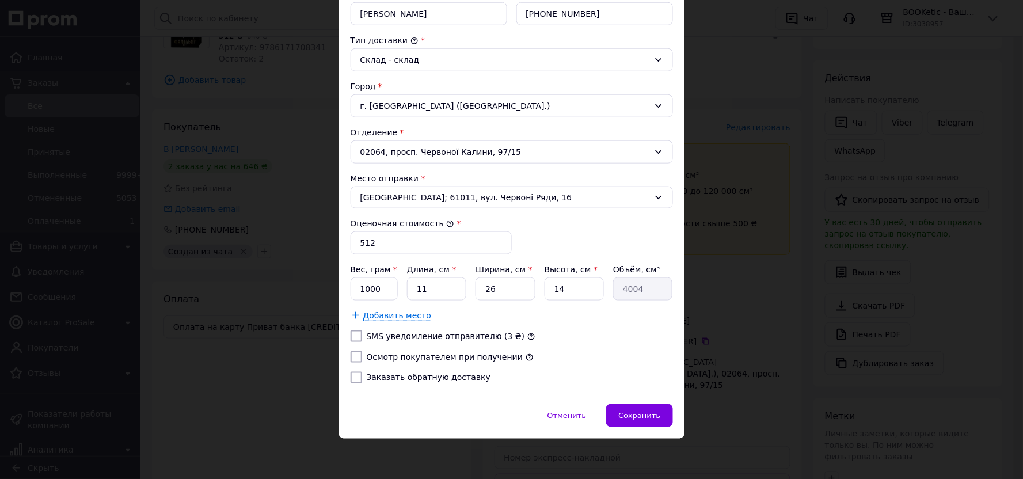 The width and height of the screenshot is (1023, 479). What do you see at coordinates (429, 378) in the screenshot?
I see `label: Заказать обратную доставку` at bounding box center [429, 378].